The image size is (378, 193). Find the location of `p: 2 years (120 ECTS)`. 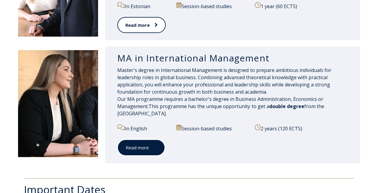

p: 2 years (120 ECTS) is located at coordinates (301, 128).